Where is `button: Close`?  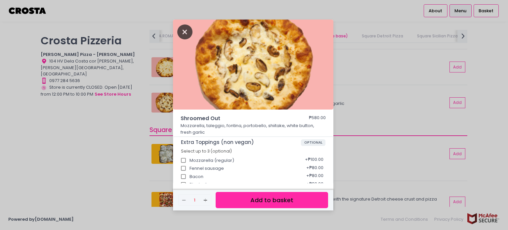 button: Close is located at coordinates (185, 31).